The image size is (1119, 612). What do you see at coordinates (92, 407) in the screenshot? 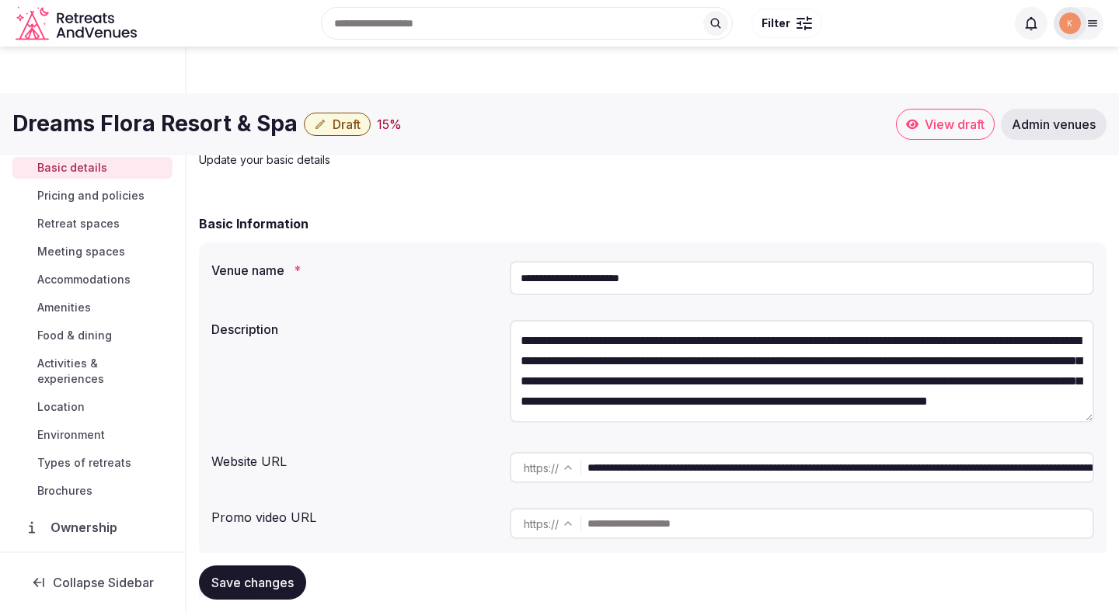
I see `a: Location` at bounding box center [92, 407].